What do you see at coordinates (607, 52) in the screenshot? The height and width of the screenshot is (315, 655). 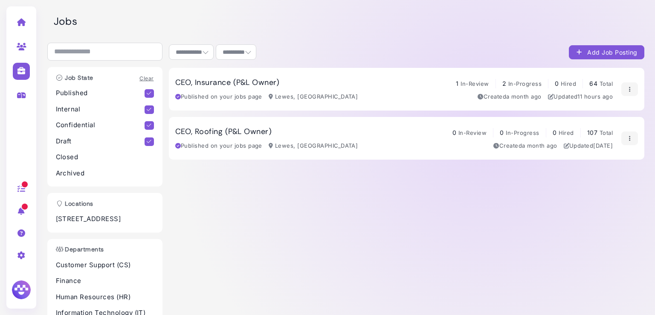 I see `div: Add Job Posting` at bounding box center [607, 52].